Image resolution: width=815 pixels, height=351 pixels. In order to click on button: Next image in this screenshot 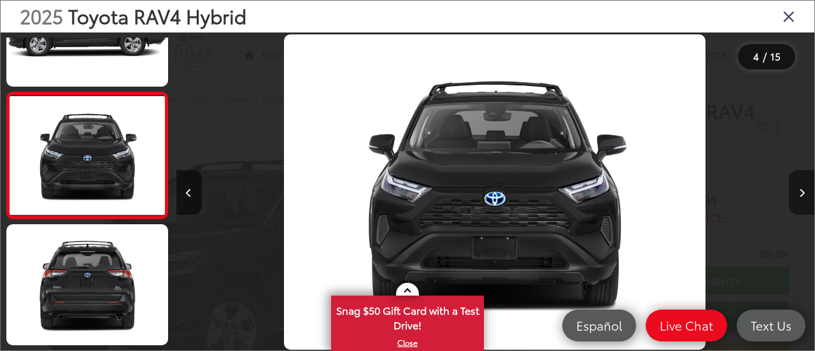, I will do `click(802, 192)`.